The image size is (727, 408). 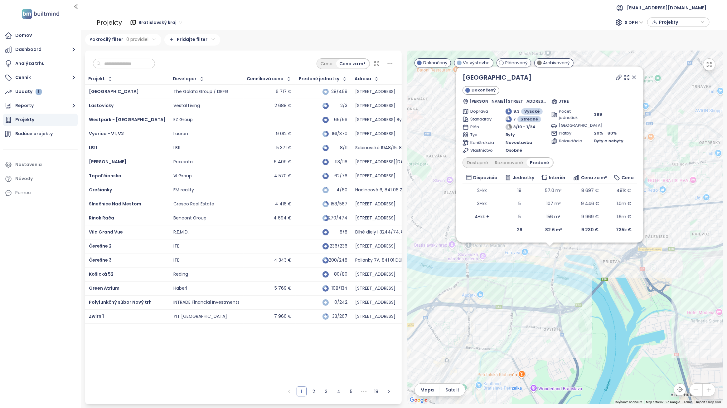 I want to click on li: 4, so click(x=339, y=391).